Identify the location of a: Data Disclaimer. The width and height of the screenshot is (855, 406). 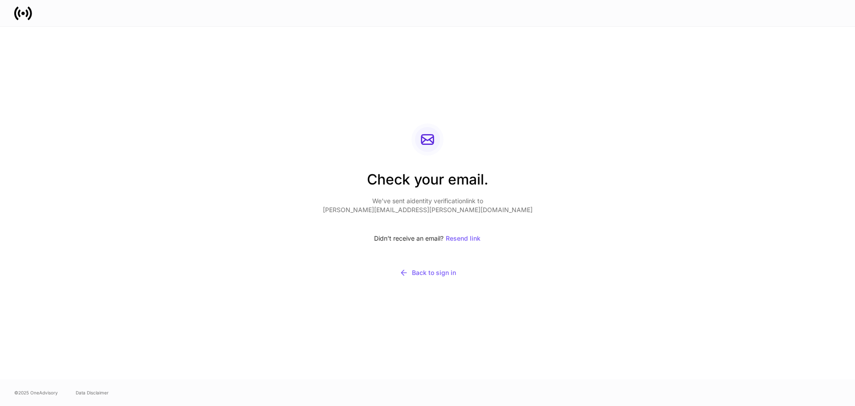
(92, 392).